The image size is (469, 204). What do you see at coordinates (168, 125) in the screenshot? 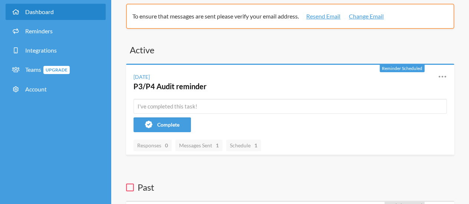
I see `span: Complete` at bounding box center [168, 125].